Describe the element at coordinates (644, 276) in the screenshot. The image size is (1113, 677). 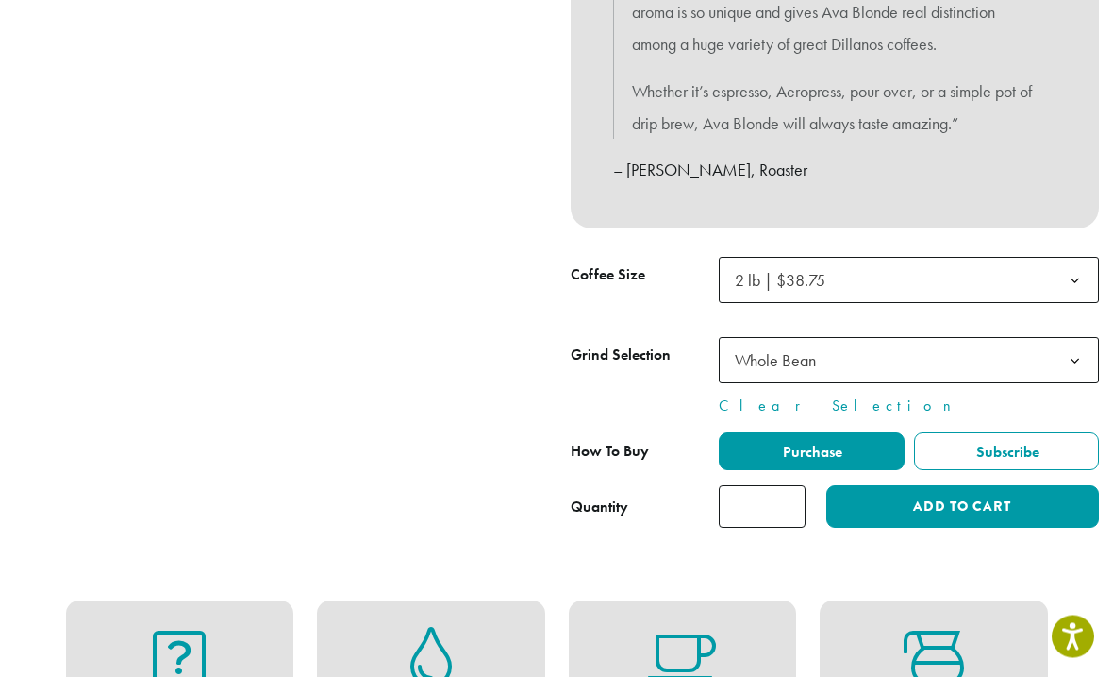
I see `label: Coffee Size` at that location.